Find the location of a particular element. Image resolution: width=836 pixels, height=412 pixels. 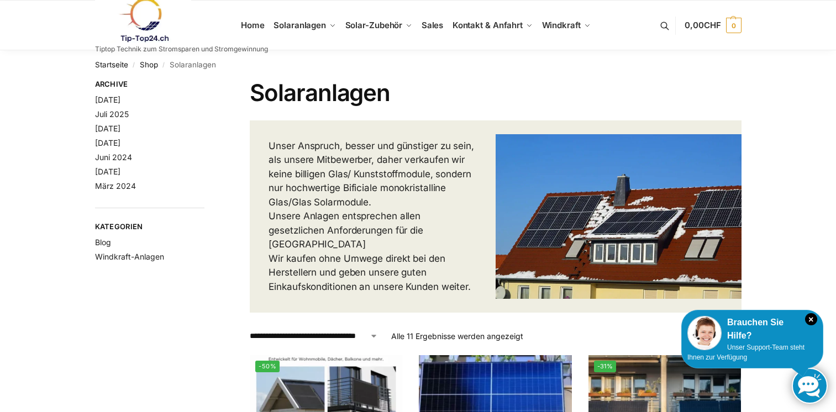

span: Solaranlagen is located at coordinates (300, 25).